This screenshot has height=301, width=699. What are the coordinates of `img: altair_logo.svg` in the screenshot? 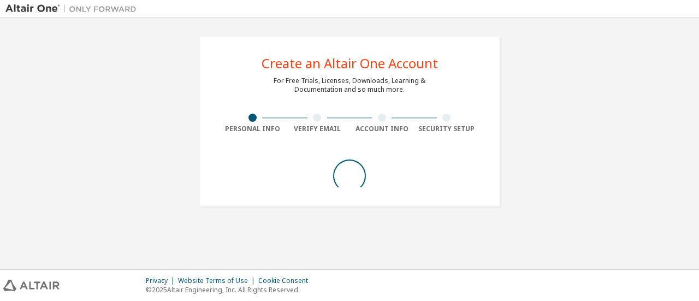 It's located at (31, 285).